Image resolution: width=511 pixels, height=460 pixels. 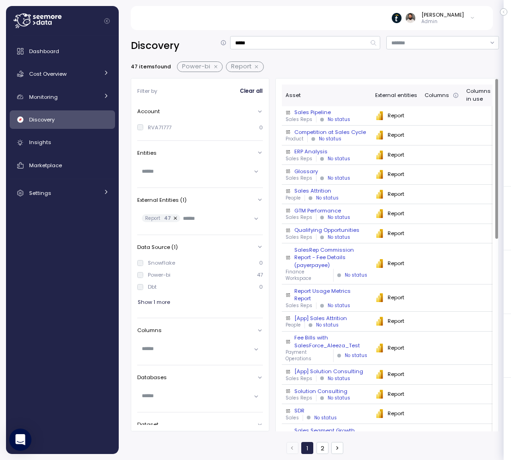 What do you see at coordinates (161, 263) in the screenshot?
I see `div: Snowflake` at bounding box center [161, 263].